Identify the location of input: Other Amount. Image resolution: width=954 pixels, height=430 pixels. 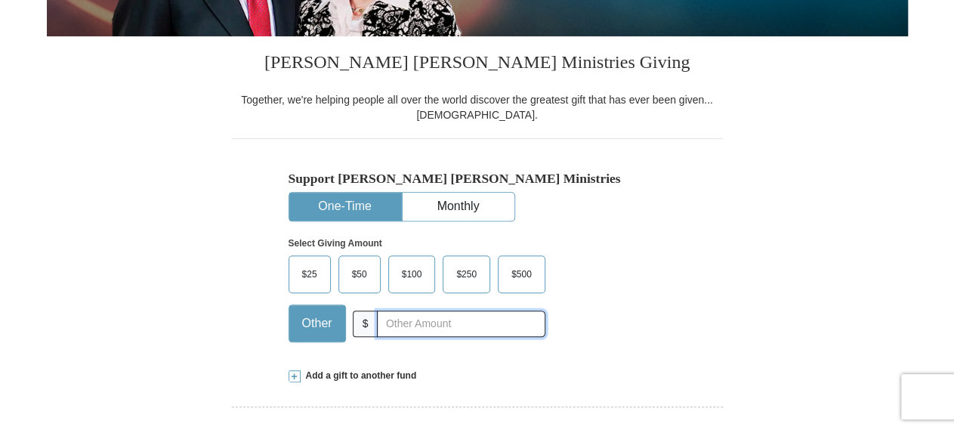
(461, 323).